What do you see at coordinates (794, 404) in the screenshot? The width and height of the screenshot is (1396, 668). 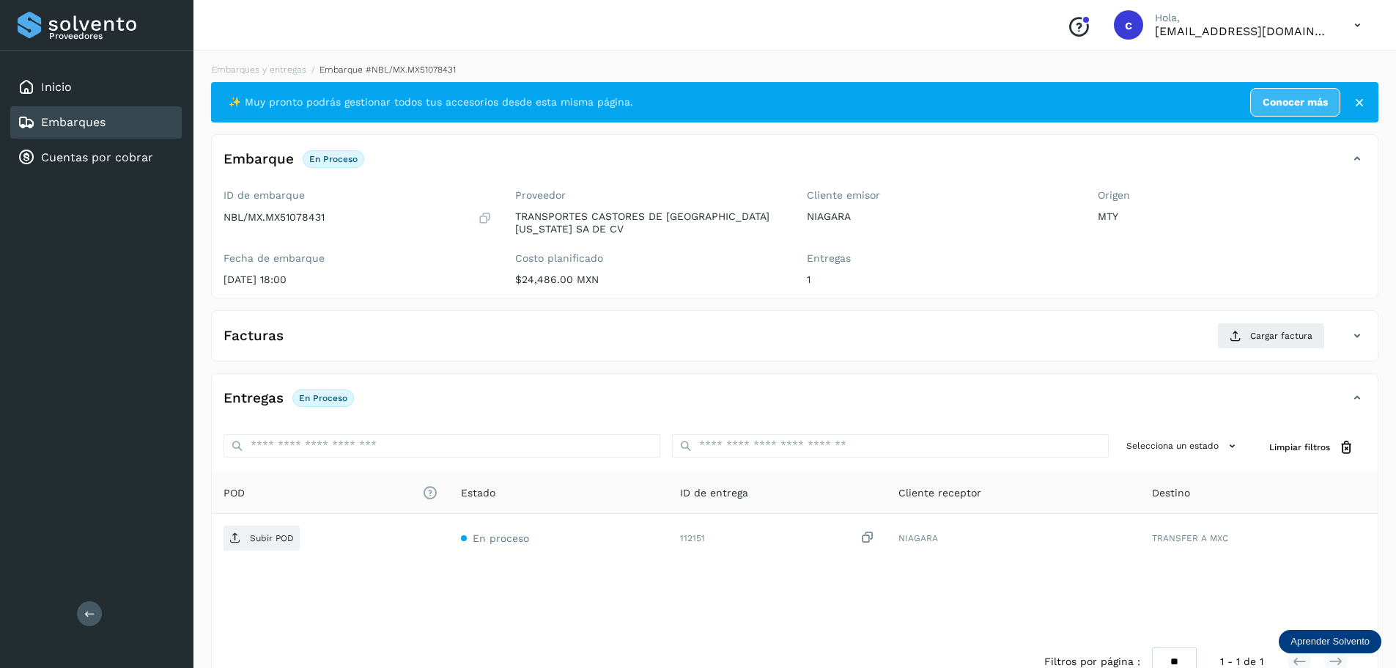 I see `div: EntregasEn proceso` at bounding box center [794, 404].